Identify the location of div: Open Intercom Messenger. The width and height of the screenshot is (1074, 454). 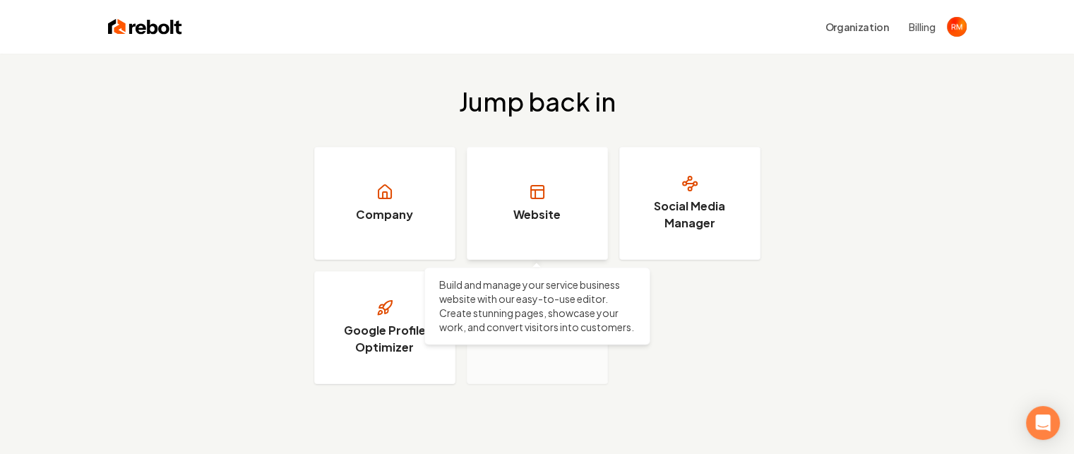
(1042, 423).